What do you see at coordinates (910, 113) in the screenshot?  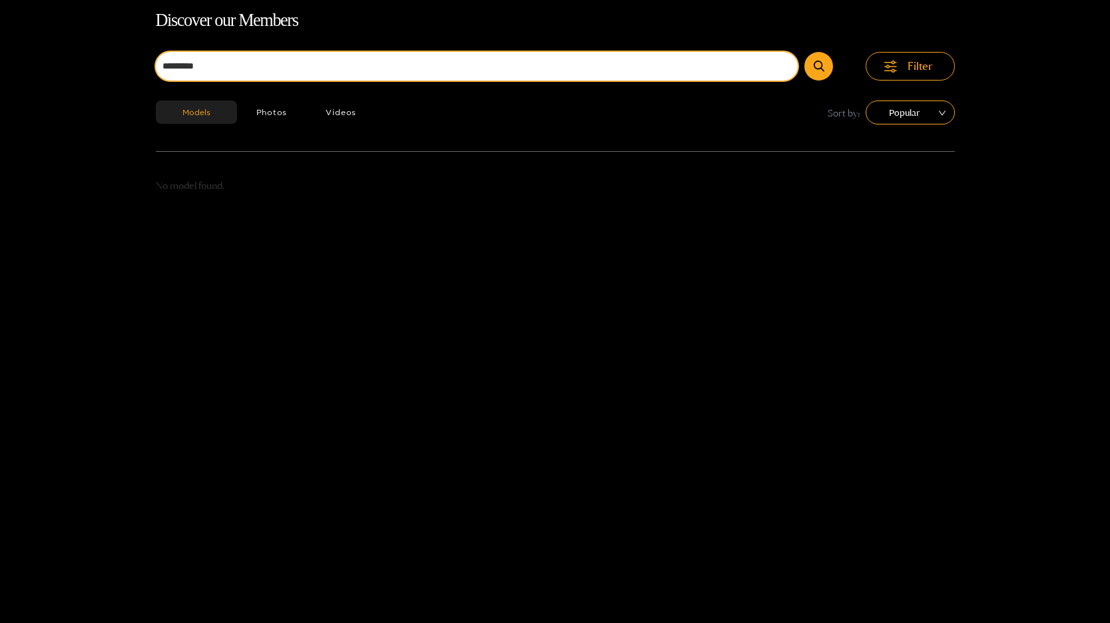 I see `div: sort` at bounding box center [910, 113].